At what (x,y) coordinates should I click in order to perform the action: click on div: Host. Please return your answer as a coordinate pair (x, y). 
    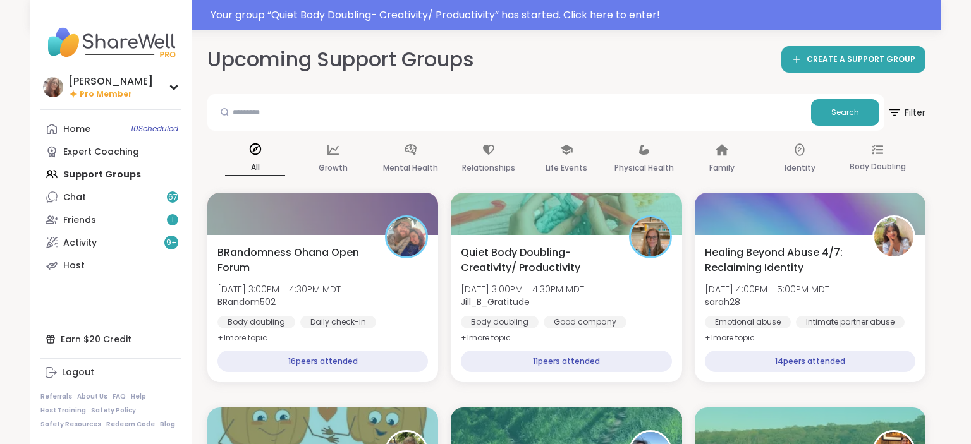
    Looking at the image, I should click on (74, 266).